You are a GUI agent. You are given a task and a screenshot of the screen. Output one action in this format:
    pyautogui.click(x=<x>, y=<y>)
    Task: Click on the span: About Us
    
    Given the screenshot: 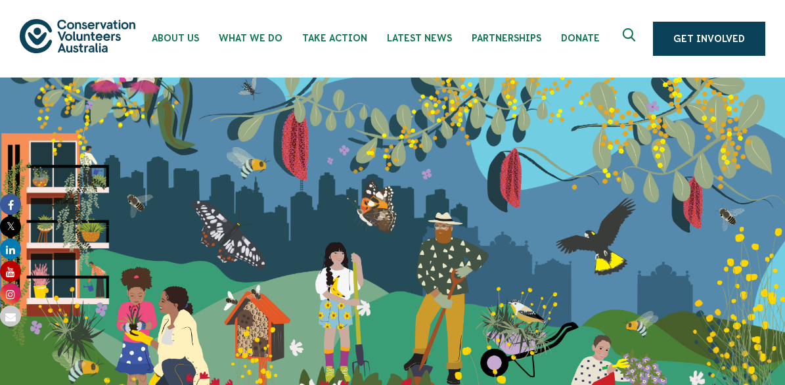 What is the action you would take?
    pyautogui.click(x=175, y=38)
    